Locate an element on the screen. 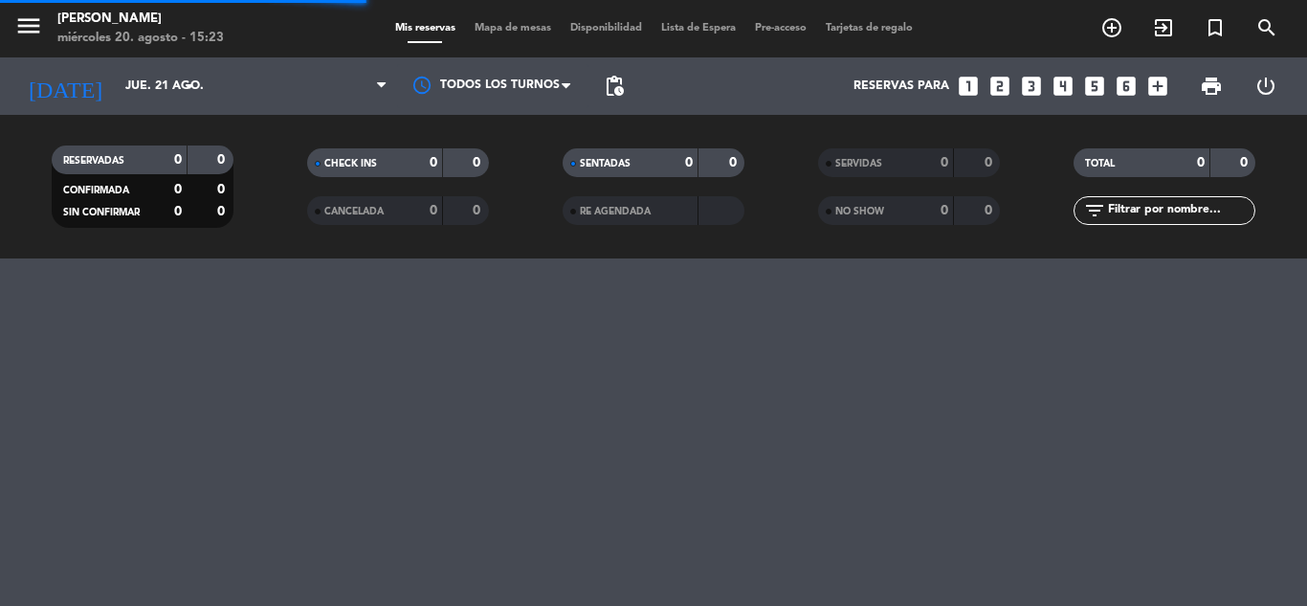 This screenshot has width=1307, height=606. span: RE AGENDADA is located at coordinates (615, 211).